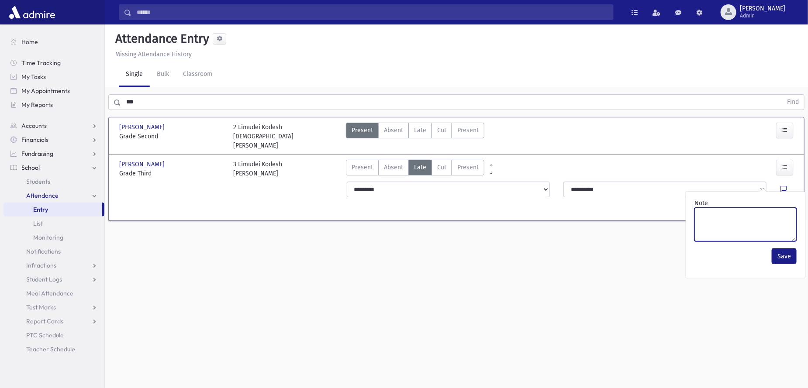 The height and width of the screenshot is (388, 808). Describe the element at coordinates (784, 256) in the screenshot. I see `button: Save` at that location.